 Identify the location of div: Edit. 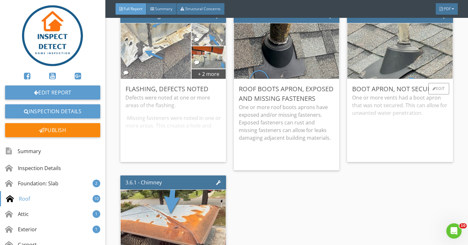
(439, 89).